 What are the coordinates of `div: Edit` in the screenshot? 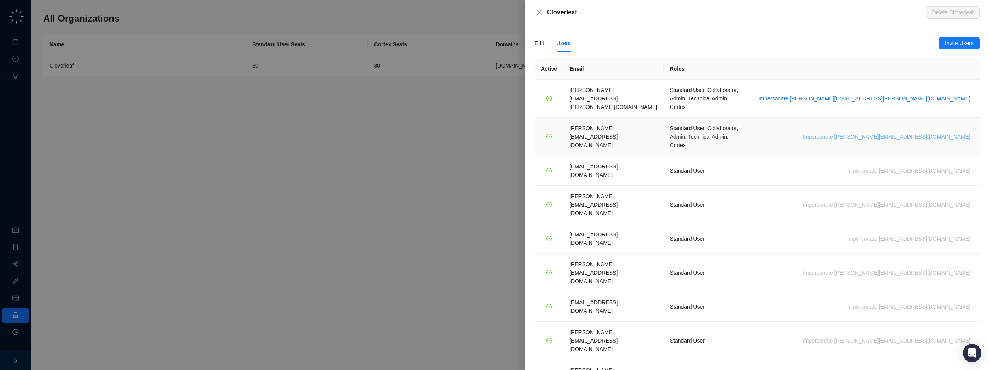 It's located at (539, 43).